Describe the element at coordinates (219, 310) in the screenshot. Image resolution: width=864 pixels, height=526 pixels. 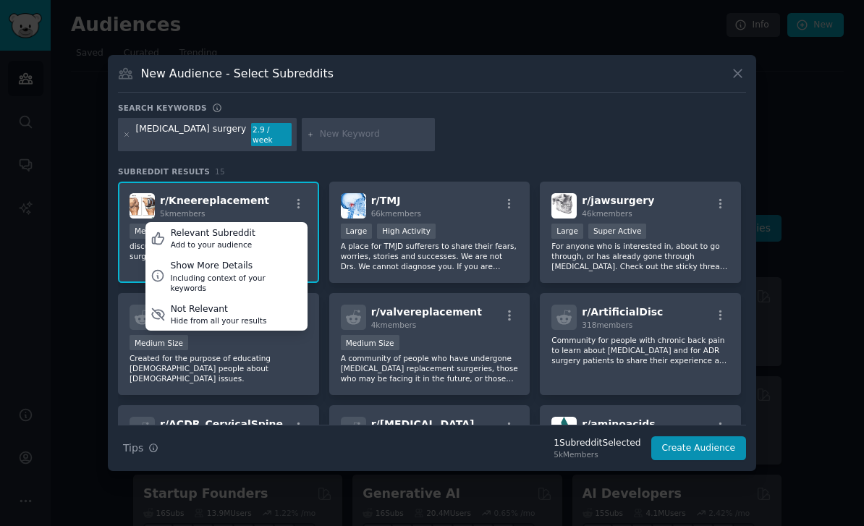
I see `div: Not Relevant` at that location.